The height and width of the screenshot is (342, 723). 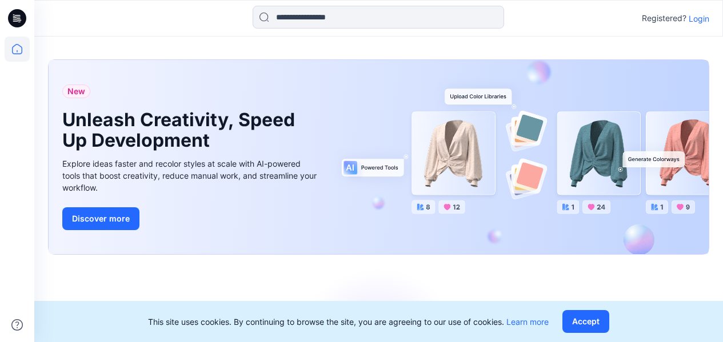 I want to click on p: This site uses cookies. By continuing to browse the site, you are agreeing to our use of cookies., so click(x=348, y=322).